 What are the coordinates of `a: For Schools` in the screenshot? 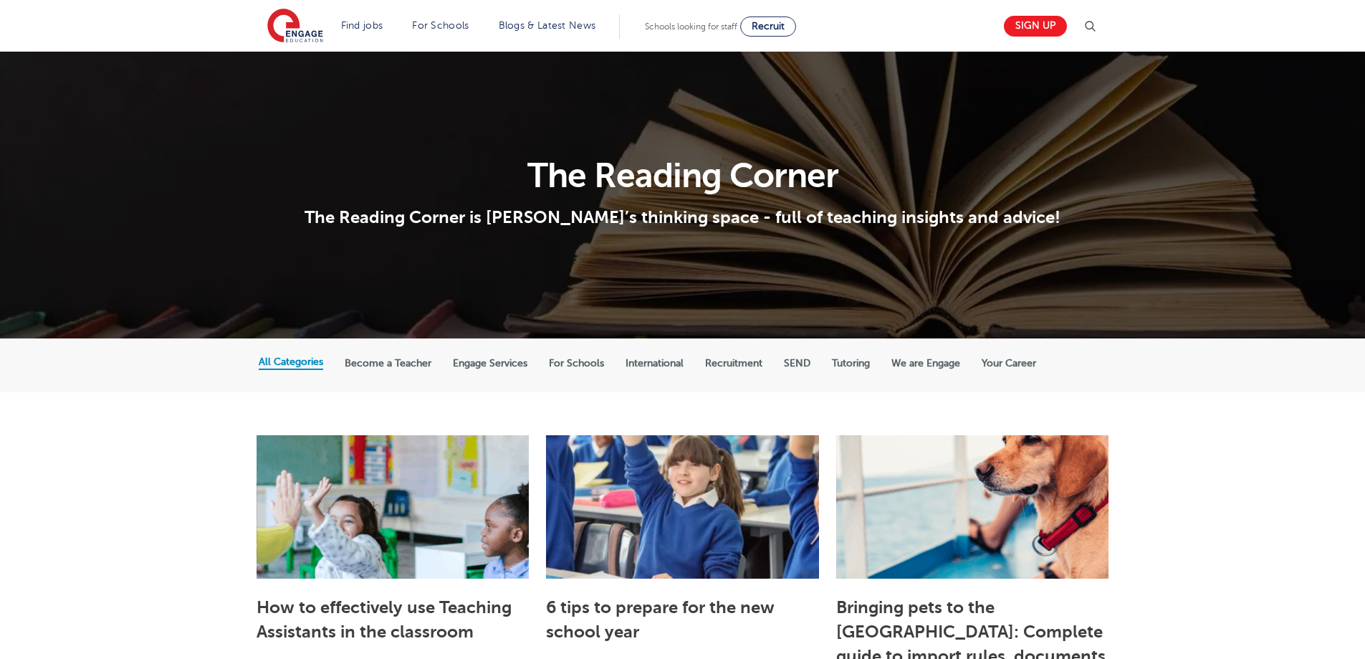 It's located at (440, 25).